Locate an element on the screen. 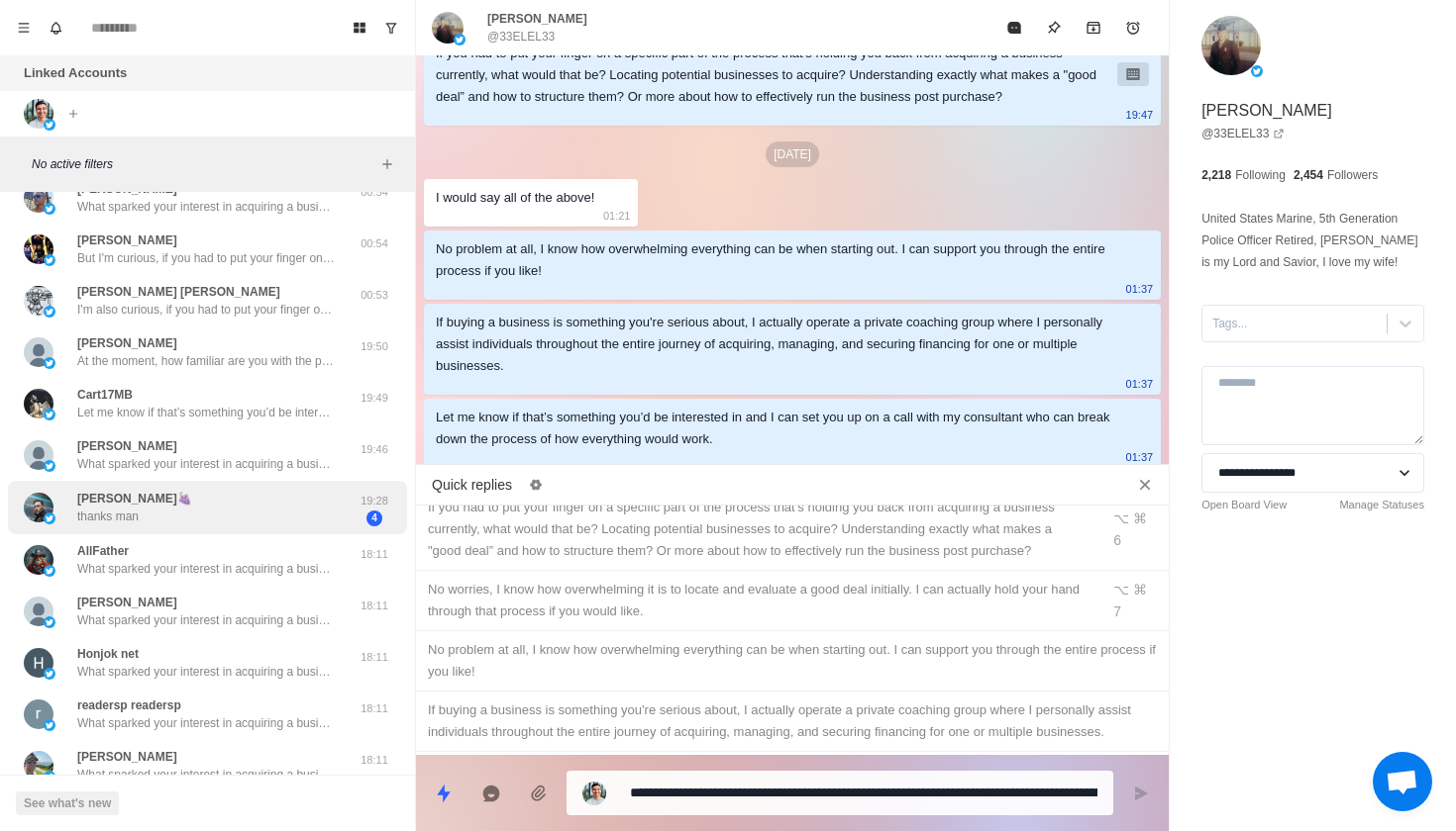 This screenshot has width=1456, height=831. button: Show unread conversations is located at coordinates (391, 28).